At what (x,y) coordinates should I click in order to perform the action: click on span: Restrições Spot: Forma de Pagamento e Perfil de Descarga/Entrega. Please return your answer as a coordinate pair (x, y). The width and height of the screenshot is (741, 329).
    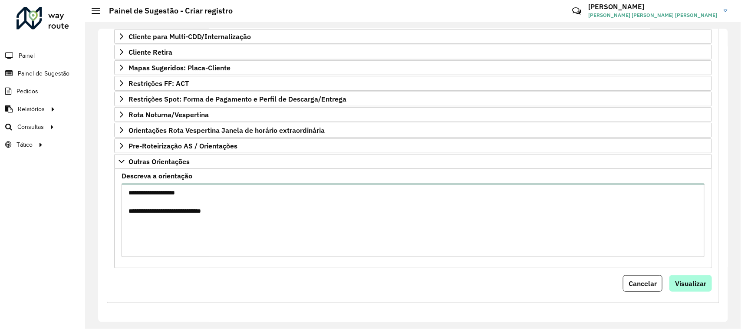
    Looking at the image, I should click on (237, 99).